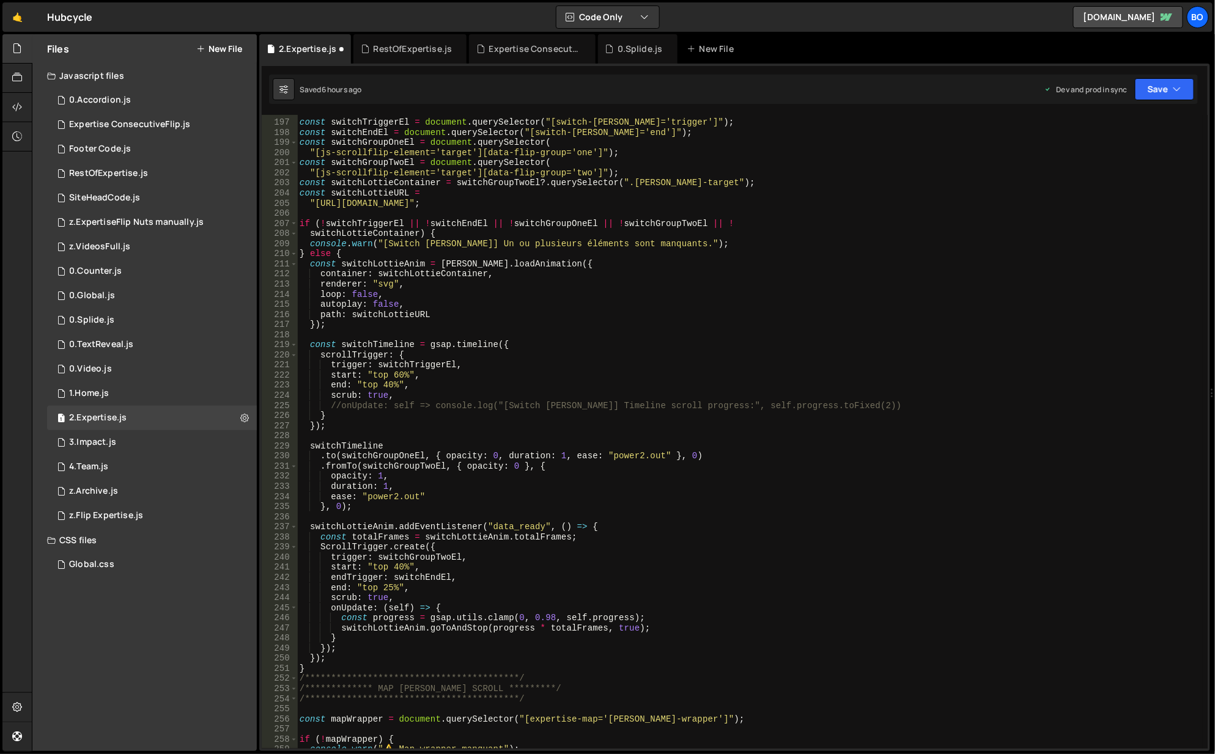 The width and height of the screenshot is (1215, 754). Describe the element at coordinates (152, 565) in the screenshot. I see `div: 15889/44242.css` at that location.